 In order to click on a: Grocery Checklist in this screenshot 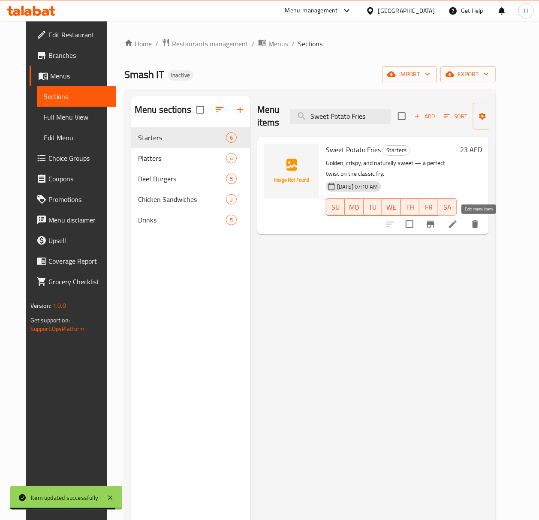, I will do `click(73, 282)`.